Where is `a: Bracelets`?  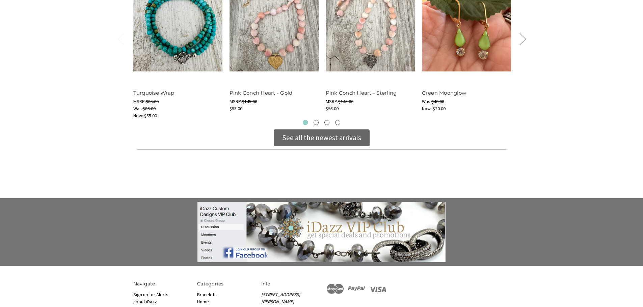
a: Bracelets is located at coordinates (207, 295).